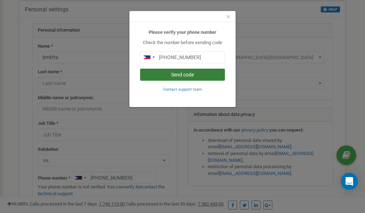  I want to click on button: Send code, so click(182, 75).